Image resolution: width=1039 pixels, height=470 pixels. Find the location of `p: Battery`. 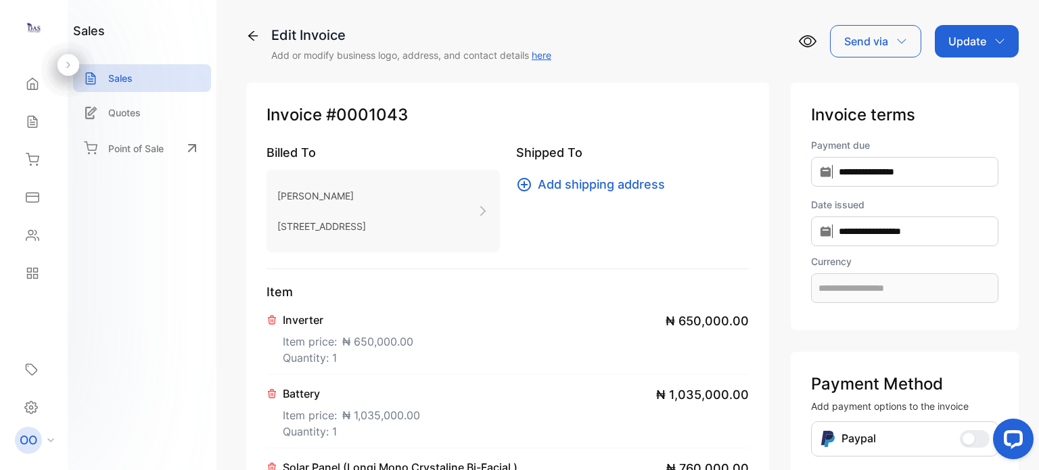

p: Battery is located at coordinates (351, 394).